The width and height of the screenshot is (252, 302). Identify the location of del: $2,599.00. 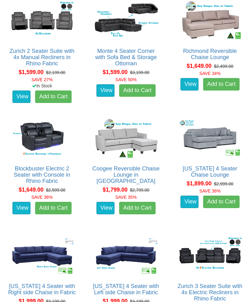
(56, 190).